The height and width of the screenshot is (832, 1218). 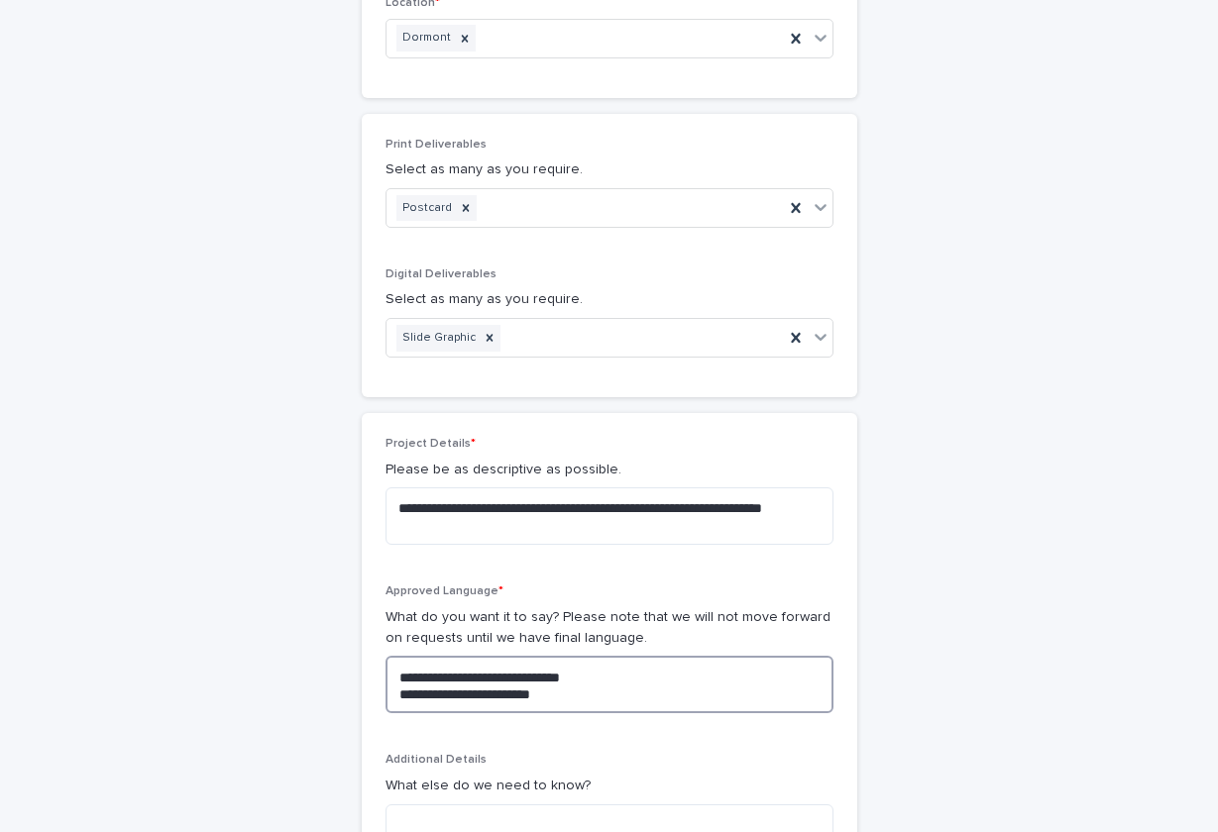 What do you see at coordinates (436, 760) in the screenshot?
I see `span: Additional Details` at bounding box center [436, 760].